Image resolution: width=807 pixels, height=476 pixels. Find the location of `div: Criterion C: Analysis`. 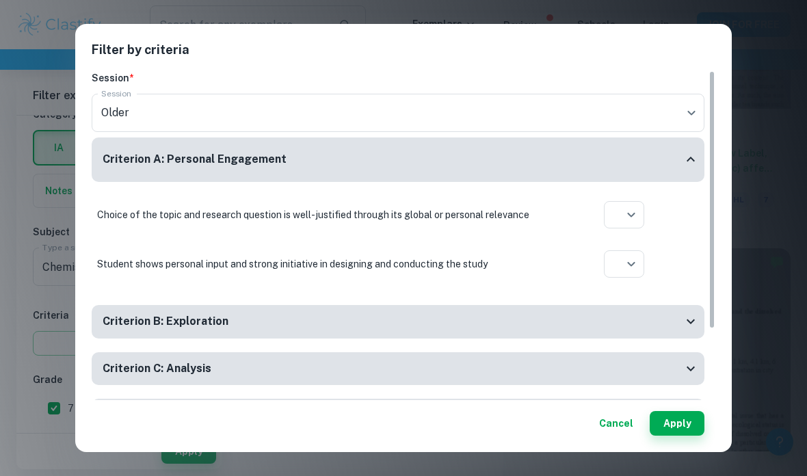

div: Criterion C: Analysis is located at coordinates (398, 369).